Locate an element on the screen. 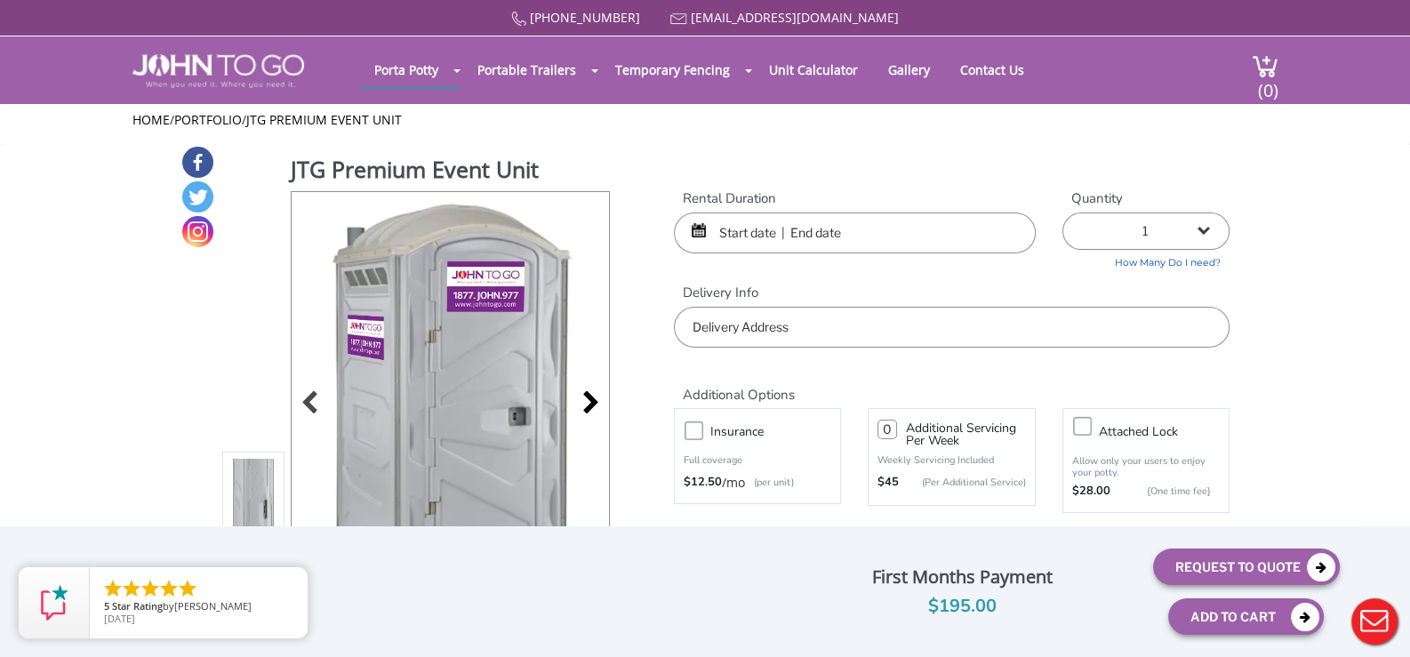 This screenshot has height=657, width=1410. button: Live Chat is located at coordinates (1374, 621).